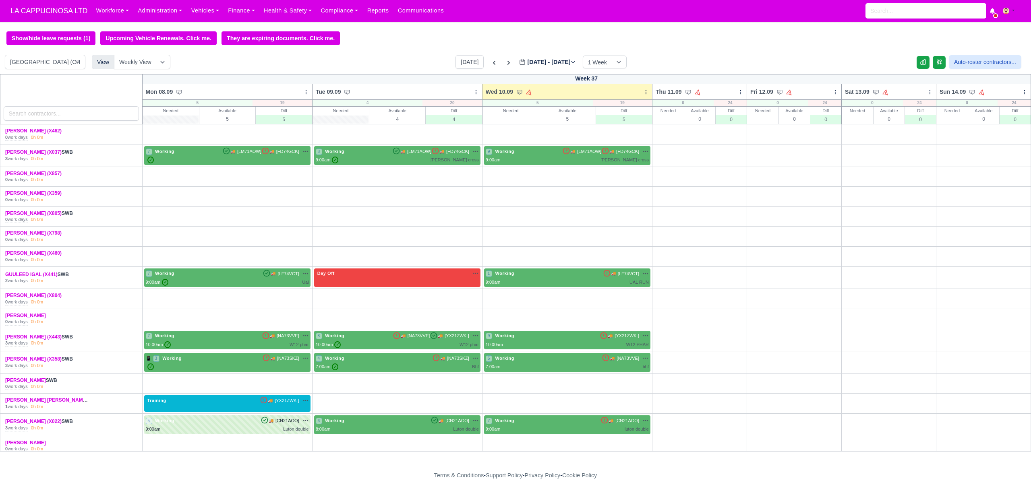 The image size is (1031, 493). What do you see at coordinates (227, 119) in the screenshot?
I see `div: 5` at bounding box center [227, 119].